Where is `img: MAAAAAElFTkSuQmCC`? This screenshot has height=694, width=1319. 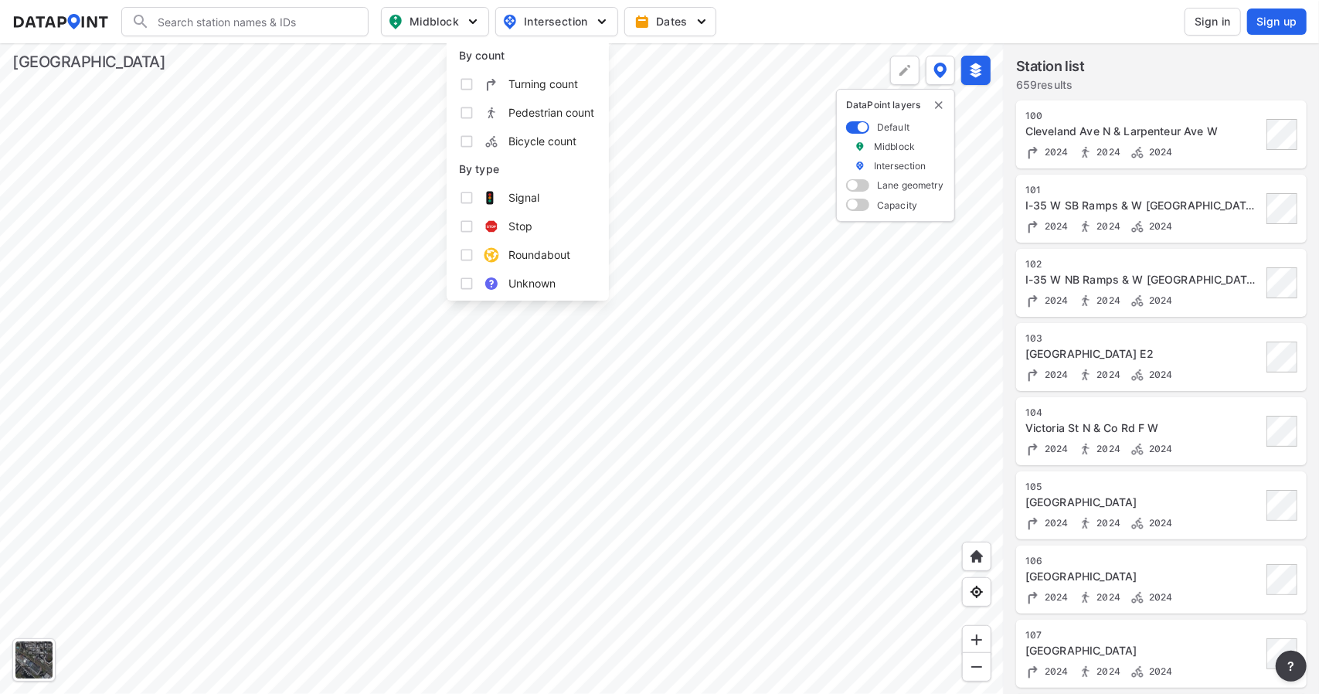 img: MAAAAAElFTkSuQmCC is located at coordinates (976, 667).